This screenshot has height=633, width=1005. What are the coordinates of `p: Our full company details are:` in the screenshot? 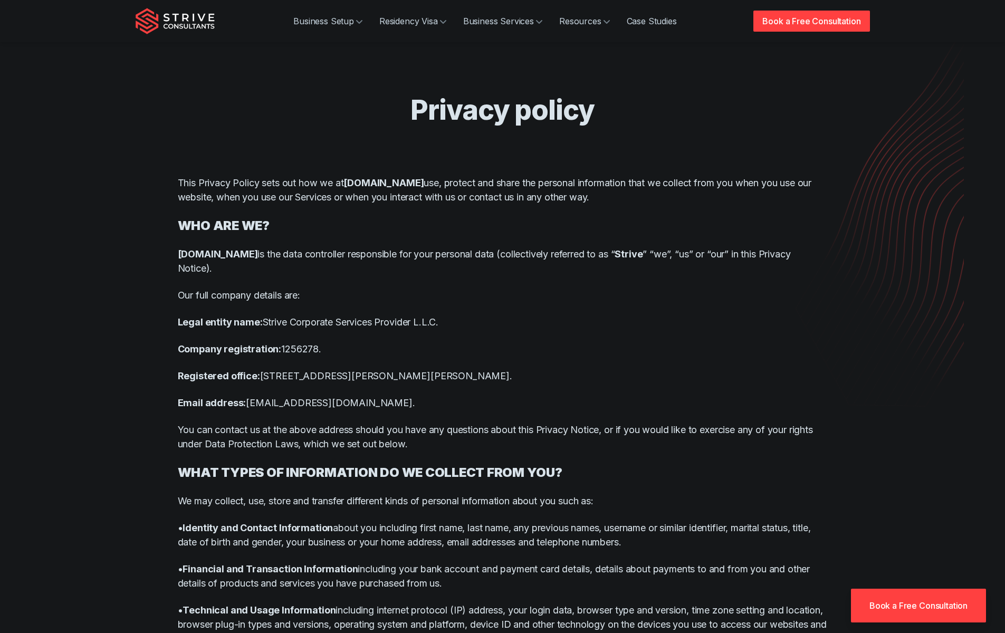 It's located at (503, 295).